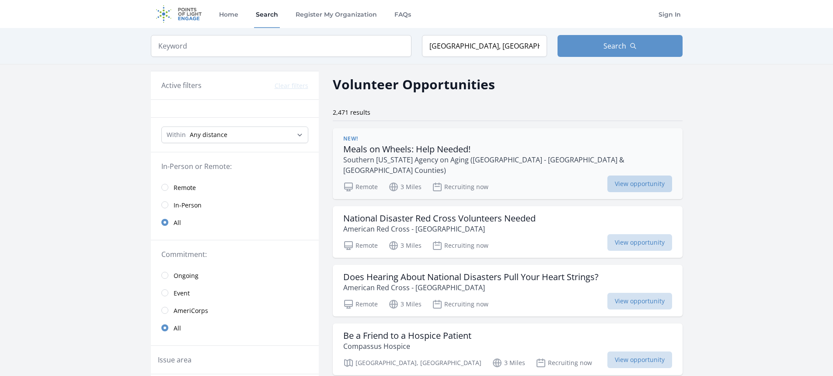 Image resolution: width=833 pixels, height=376 pixels. I want to click on h3: Be a Friend to a Hospice Patient, so click(407, 335).